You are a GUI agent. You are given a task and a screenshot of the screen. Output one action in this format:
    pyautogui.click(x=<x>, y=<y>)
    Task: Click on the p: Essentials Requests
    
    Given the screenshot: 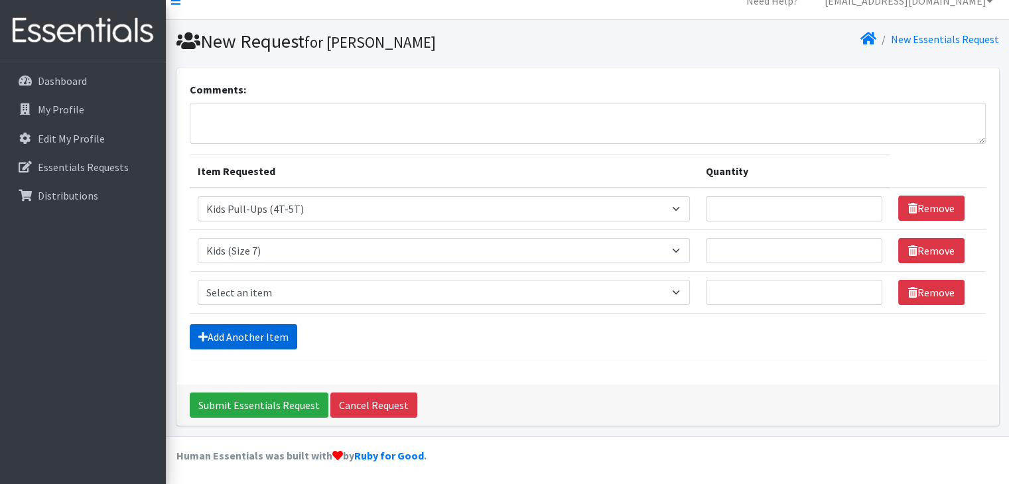 What is the action you would take?
    pyautogui.click(x=83, y=167)
    